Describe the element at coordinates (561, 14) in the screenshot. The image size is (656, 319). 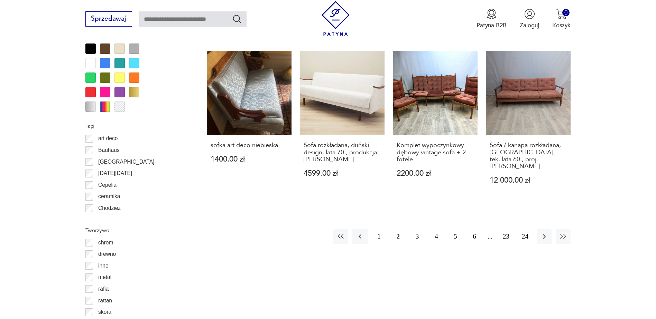
I see `img: Ikona koszyka` at that location.